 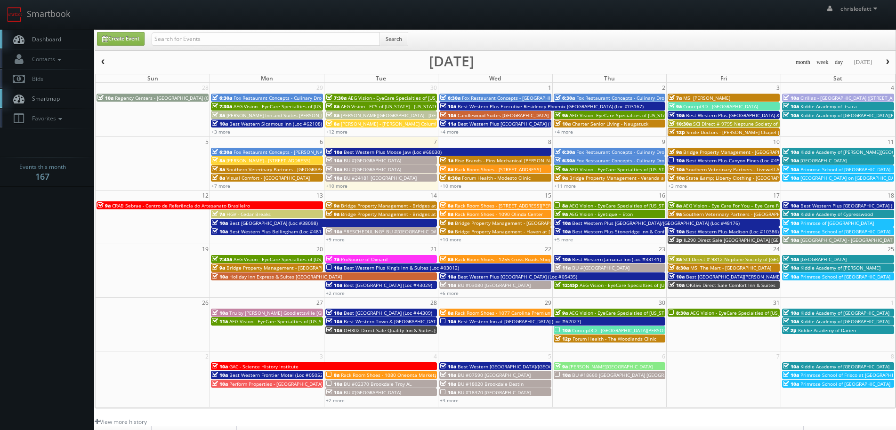 What do you see at coordinates (336, 98) in the screenshot?
I see `span: 7:30a` at bounding box center [336, 98].